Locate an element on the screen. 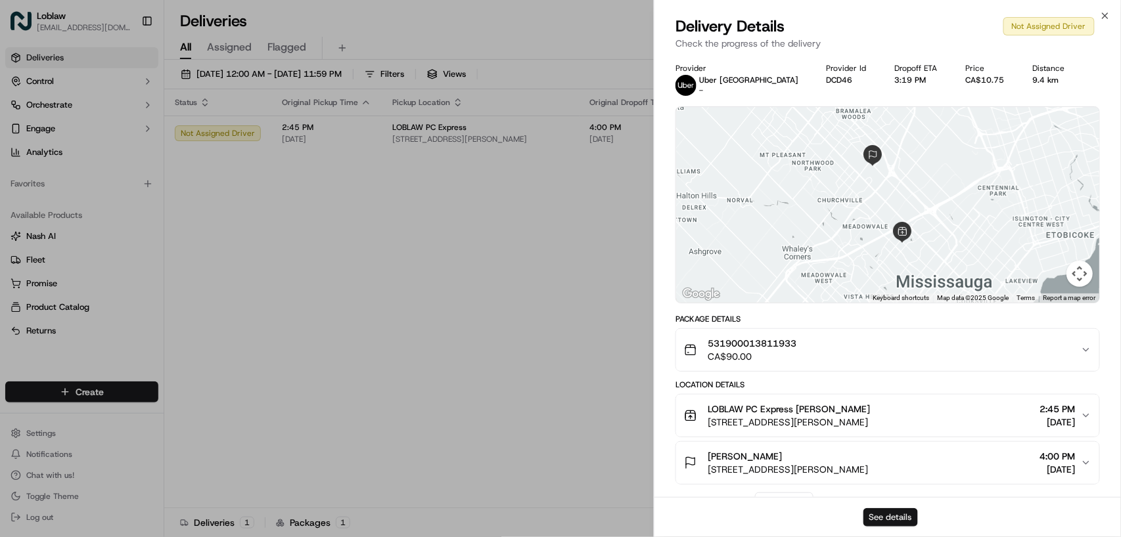 Image resolution: width=1121 pixels, height=537 pixels. div: Price is located at coordinates (989, 68).